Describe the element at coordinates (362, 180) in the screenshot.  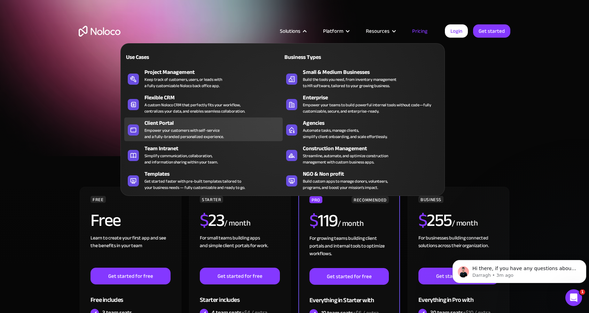
I see `a: NGO & Non profitBuild custom apps to manage donors, volunteers,programs, and boost your mission’s...` at that location.